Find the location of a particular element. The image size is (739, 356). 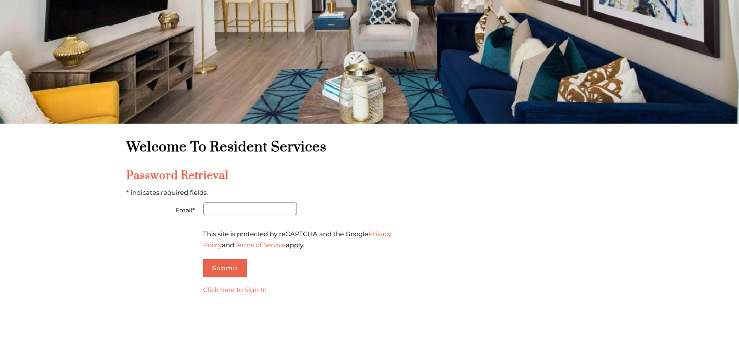

button: Submit is located at coordinates (225, 268).